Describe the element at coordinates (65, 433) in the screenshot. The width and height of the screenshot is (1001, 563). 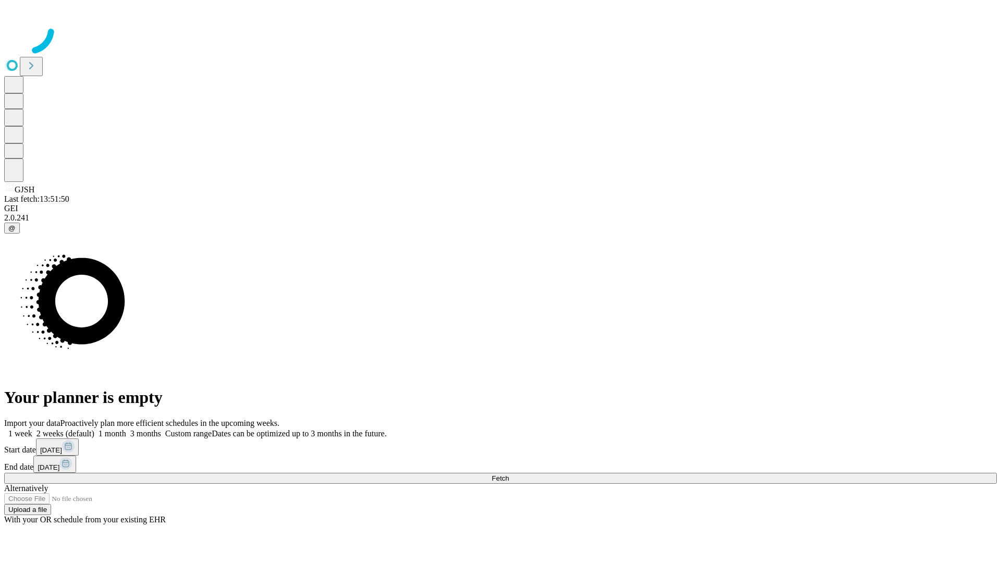
I see `span: 2 weeks (default)` at that location.